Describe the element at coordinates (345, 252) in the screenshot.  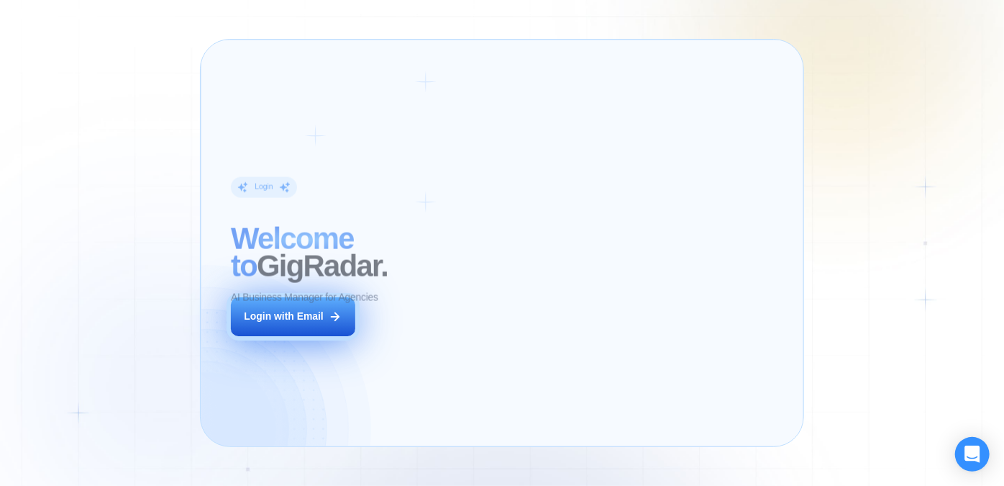
I see `h2: ‍ GigRadar.` at that location.